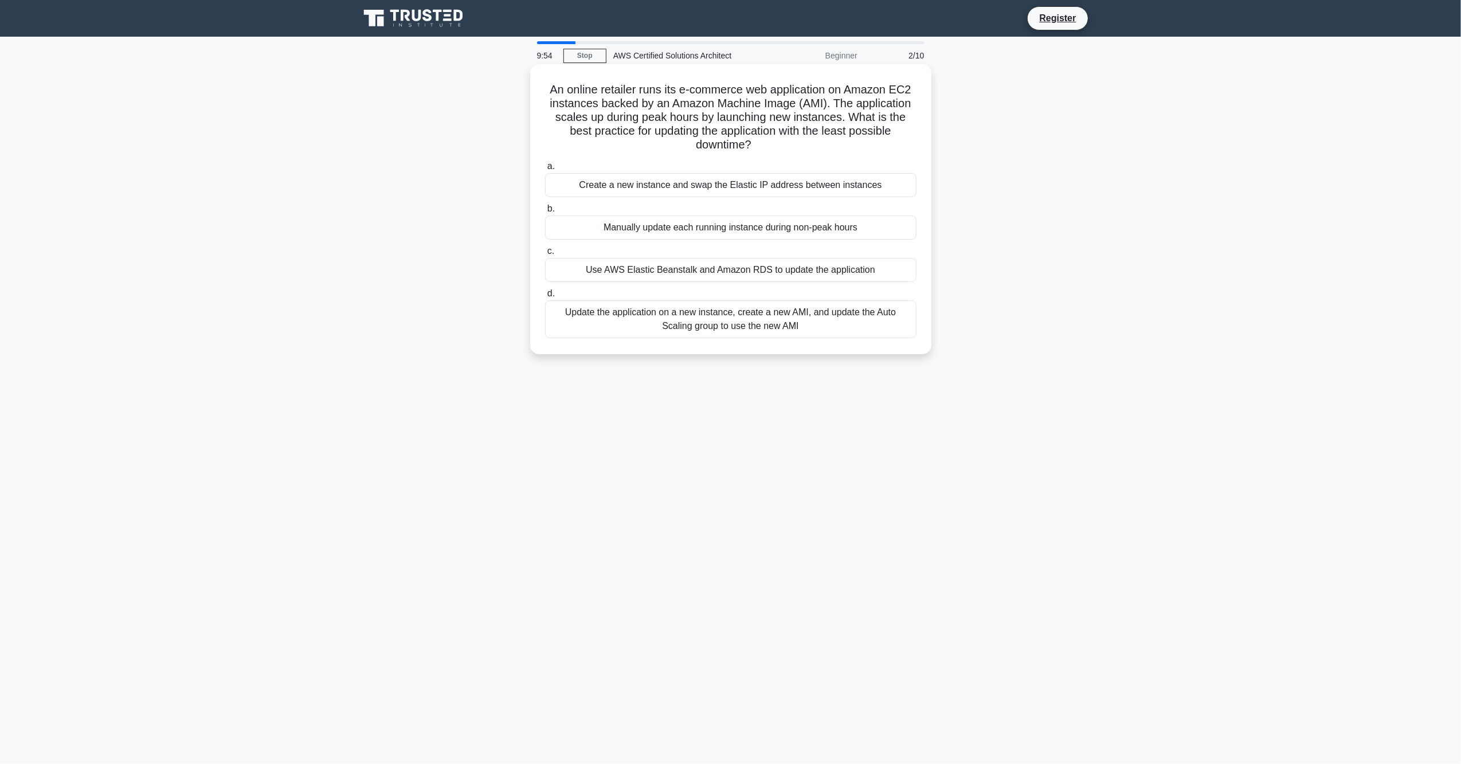  I want to click on div: 9:54, so click(547, 56).